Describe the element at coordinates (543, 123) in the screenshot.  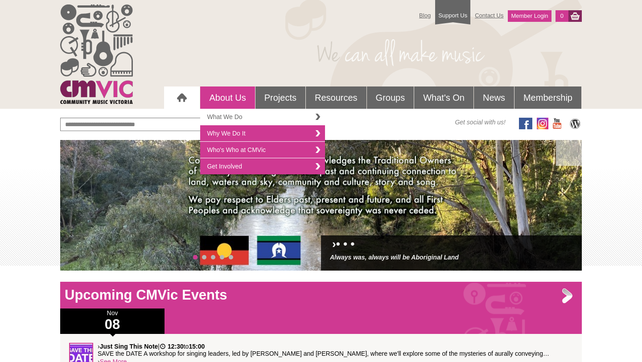
I see `img: icon-instagram.png` at that location.